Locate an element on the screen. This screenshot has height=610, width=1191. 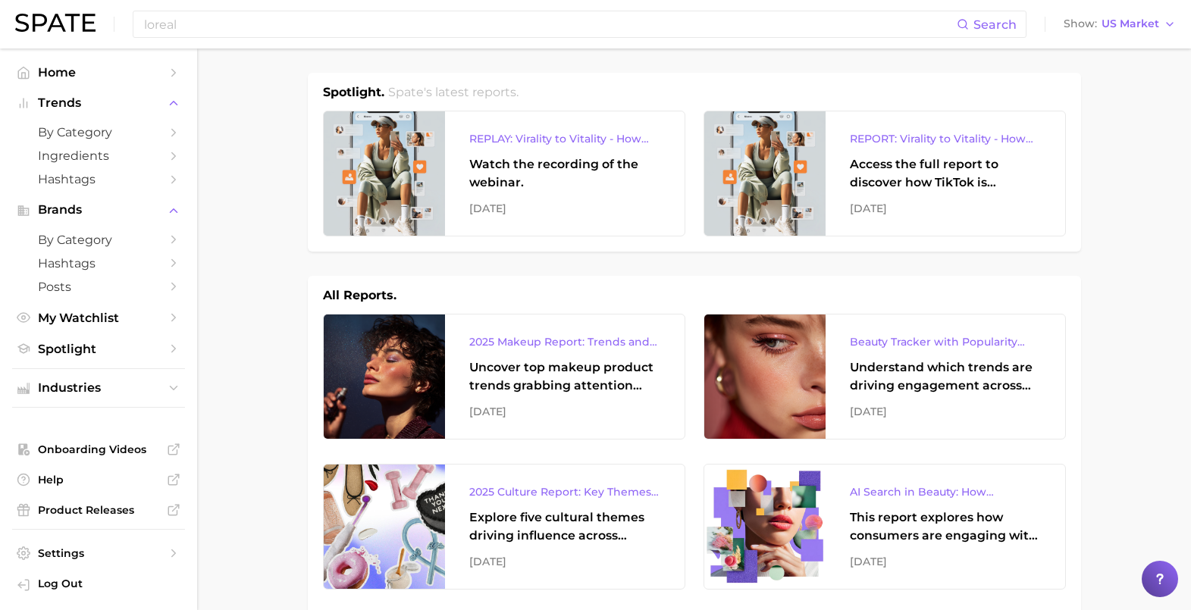
span: Brands is located at coordinates (99, 210).